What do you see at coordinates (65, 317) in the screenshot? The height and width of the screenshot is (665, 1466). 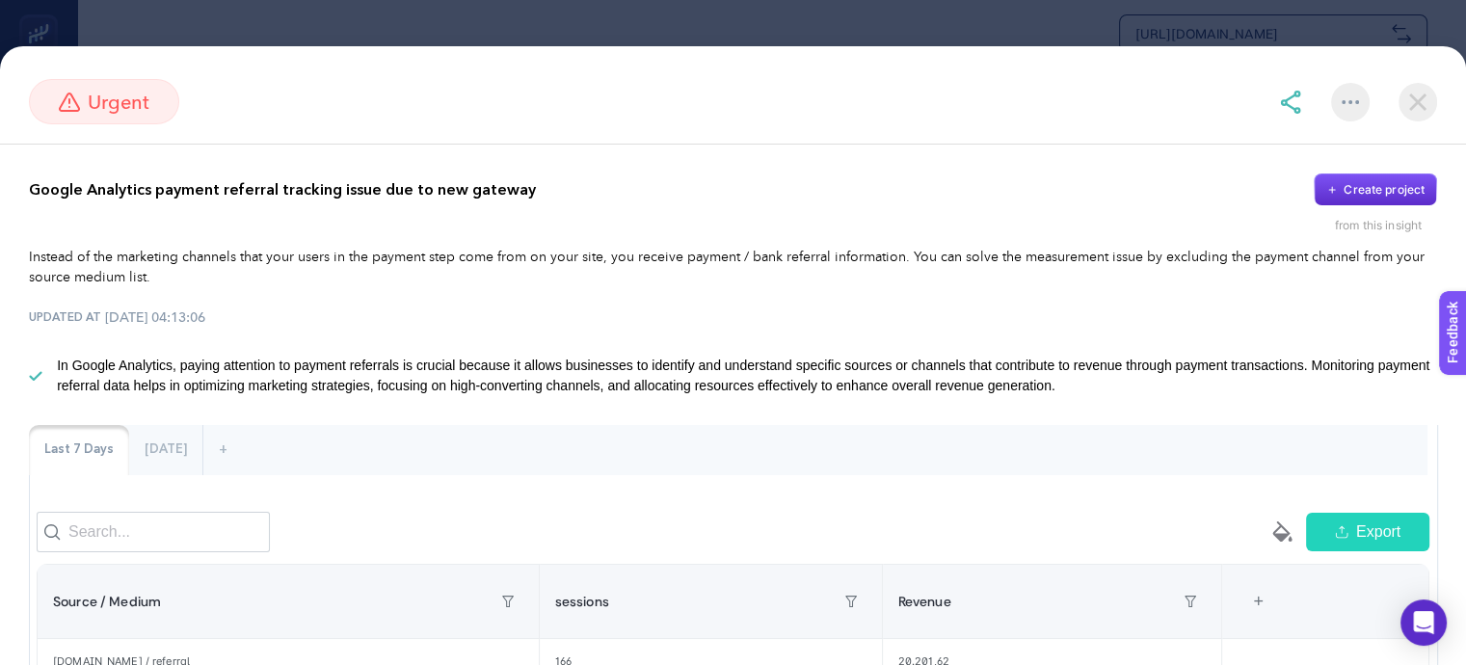 I see `span: UPDATED AT` at bounding box center [65, 317].